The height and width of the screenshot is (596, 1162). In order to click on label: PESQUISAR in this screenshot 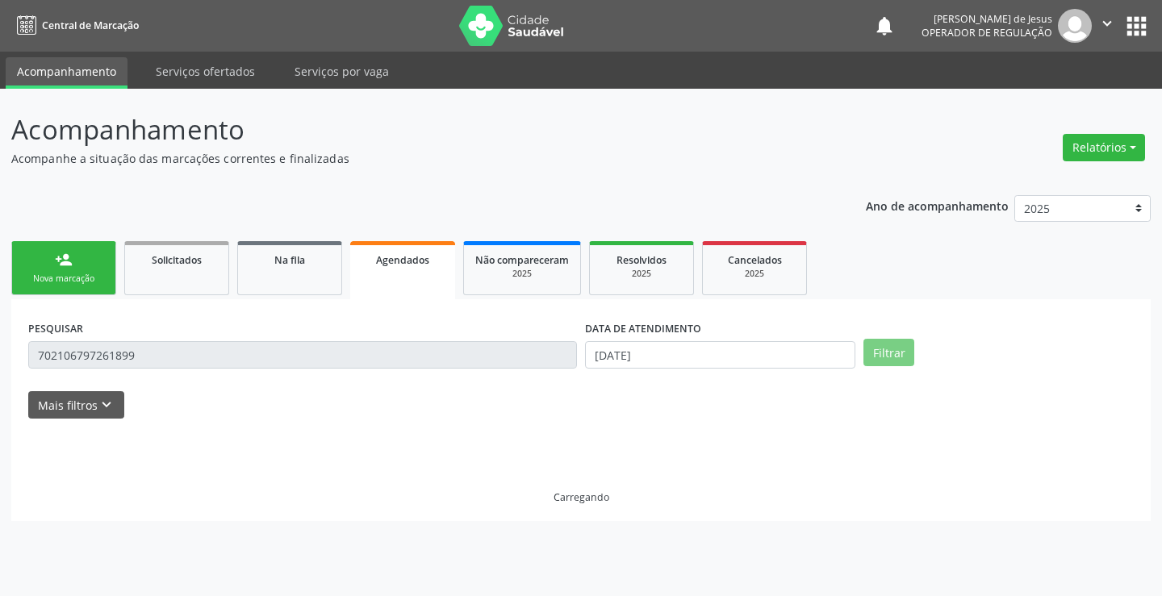, I will do `click(56, 328)`.